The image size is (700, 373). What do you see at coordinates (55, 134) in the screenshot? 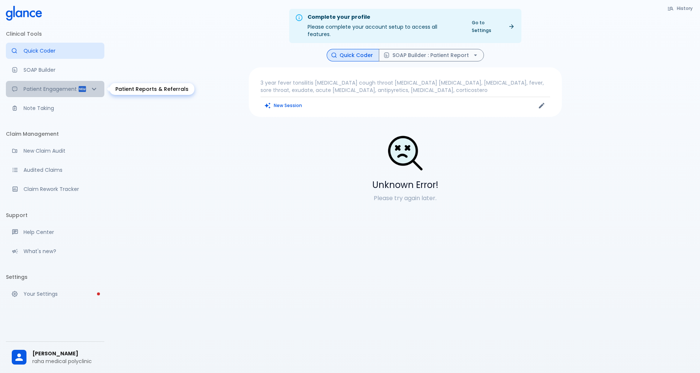
I see `li: Claim Management` at bounding box center [55, 134].